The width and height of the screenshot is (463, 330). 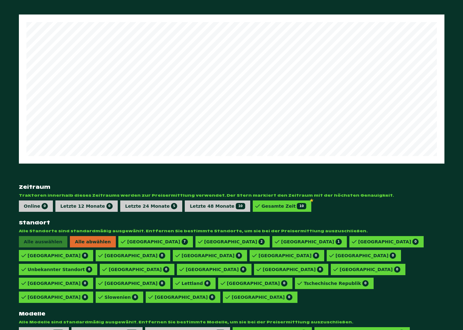 I want to click on div: Letzte 24 Monate, so click(x=151, y=206).